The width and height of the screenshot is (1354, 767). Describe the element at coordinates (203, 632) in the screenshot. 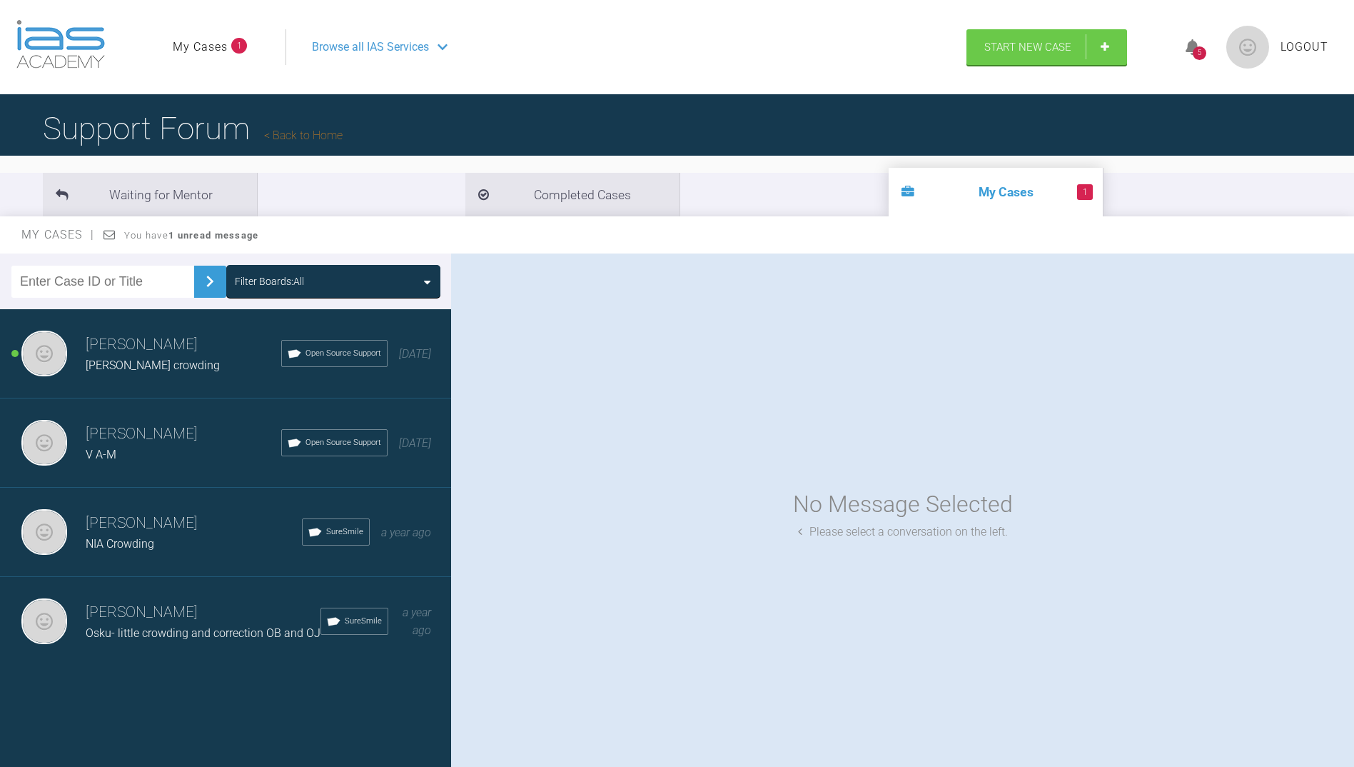

I see `span: Osku- little crowding and correction OB and OJ` at that location.